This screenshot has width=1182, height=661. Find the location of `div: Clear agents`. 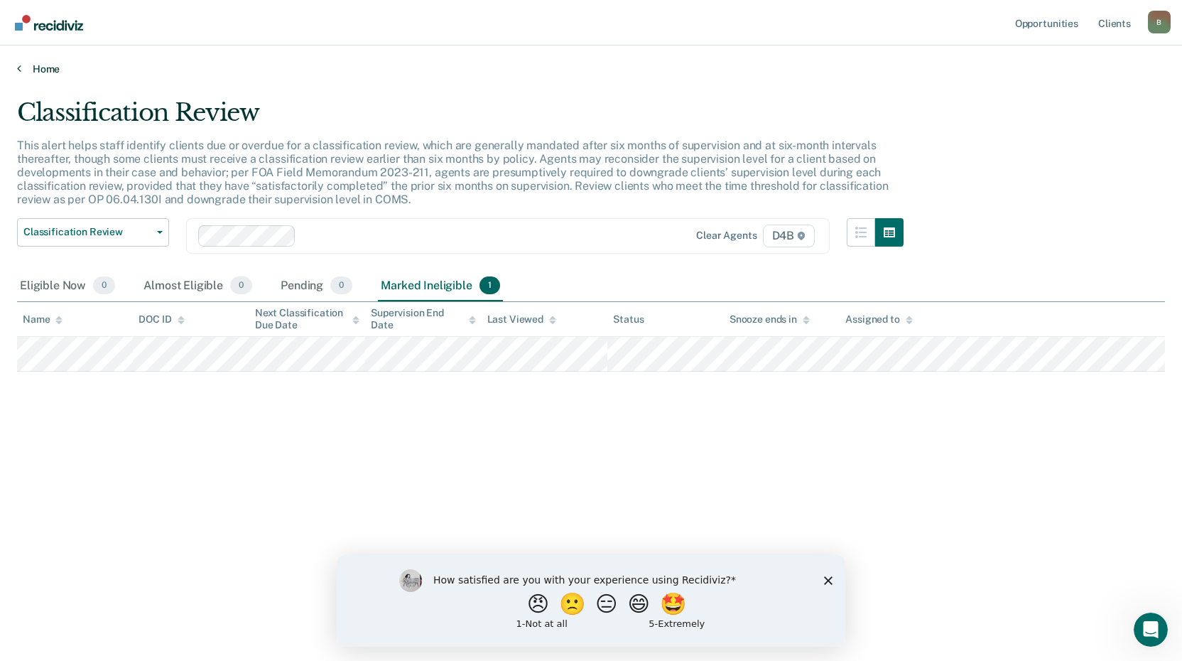

div: Clear agents is located at coordinates (726, 235).